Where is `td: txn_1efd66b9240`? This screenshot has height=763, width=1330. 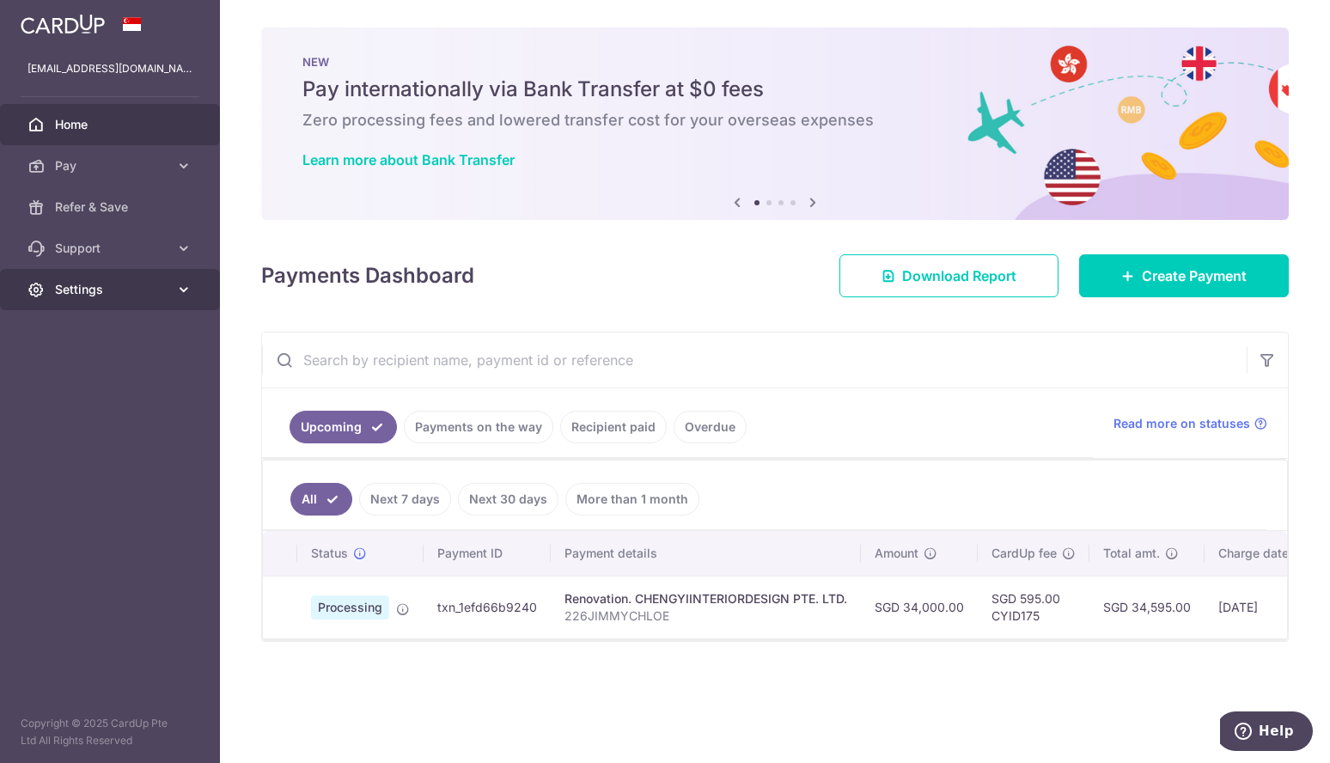 td: txn_1efd66b9240 is located at coordinates (487, 607).